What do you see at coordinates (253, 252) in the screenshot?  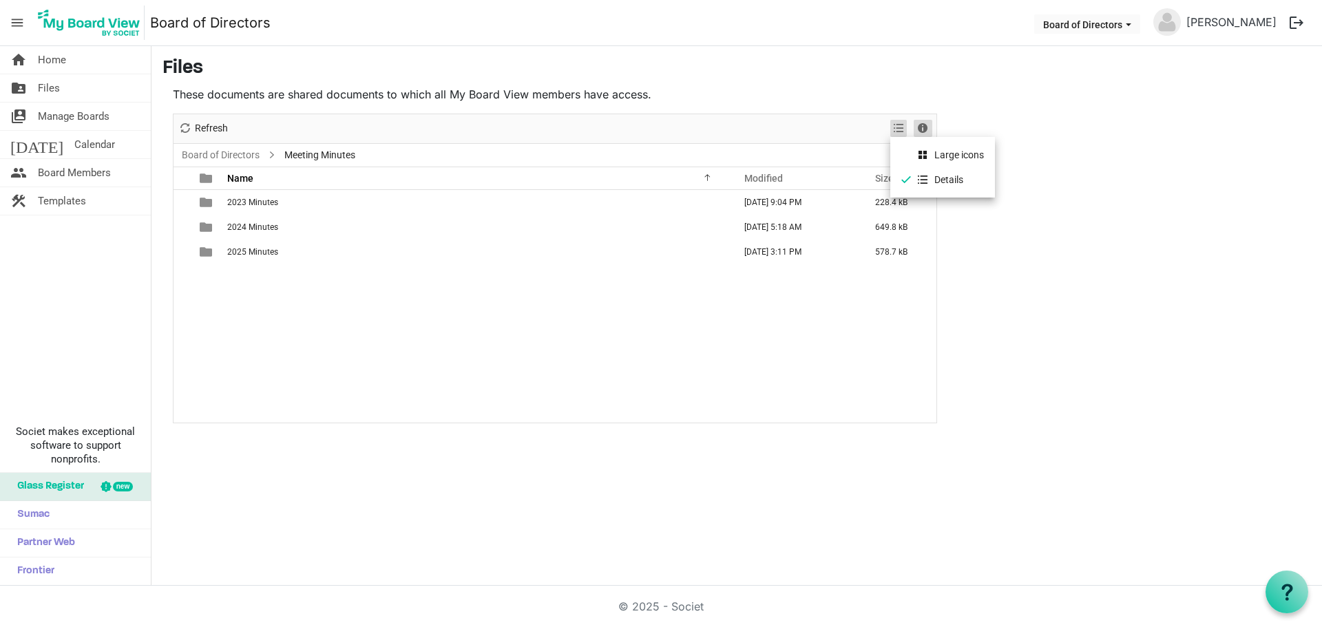 I see `span: 2025 Minutes` at bounding box center [253, 252].